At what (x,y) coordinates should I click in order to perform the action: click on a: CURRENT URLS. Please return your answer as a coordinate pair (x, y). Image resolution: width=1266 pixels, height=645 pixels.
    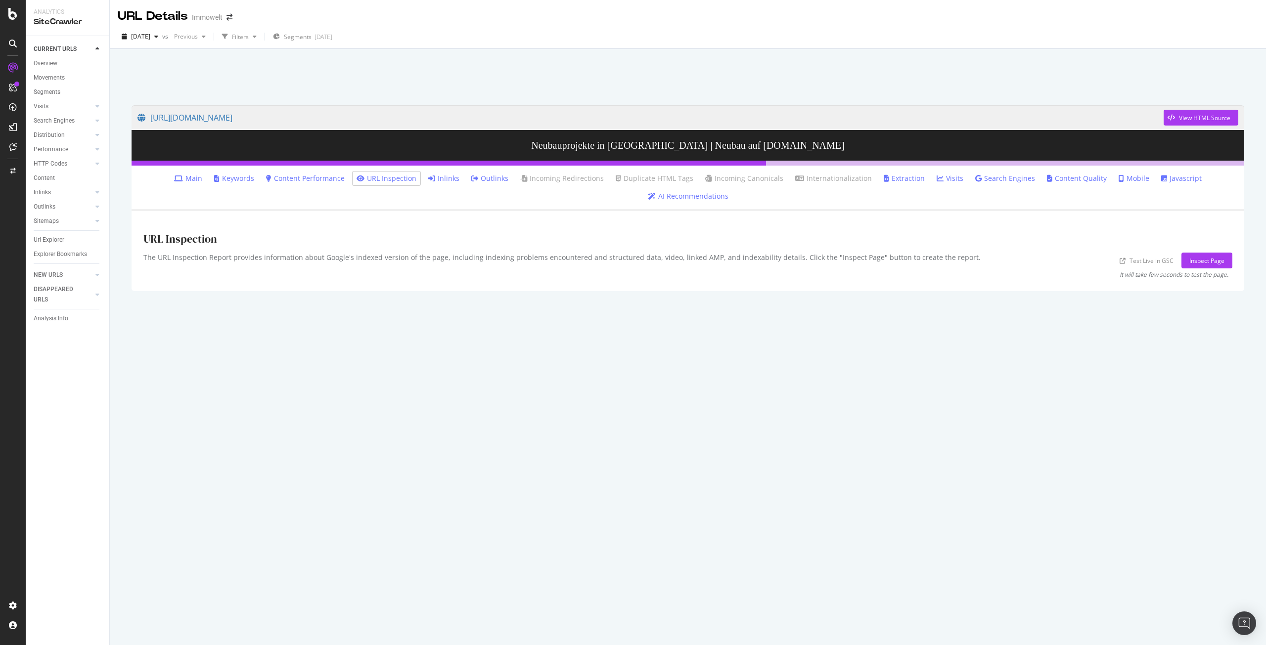
    Looking at the image, I should click on (63, 49).